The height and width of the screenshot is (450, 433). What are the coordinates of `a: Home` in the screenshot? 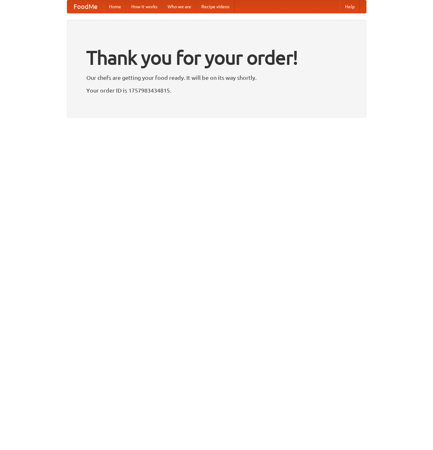 It's located at (115, 7).